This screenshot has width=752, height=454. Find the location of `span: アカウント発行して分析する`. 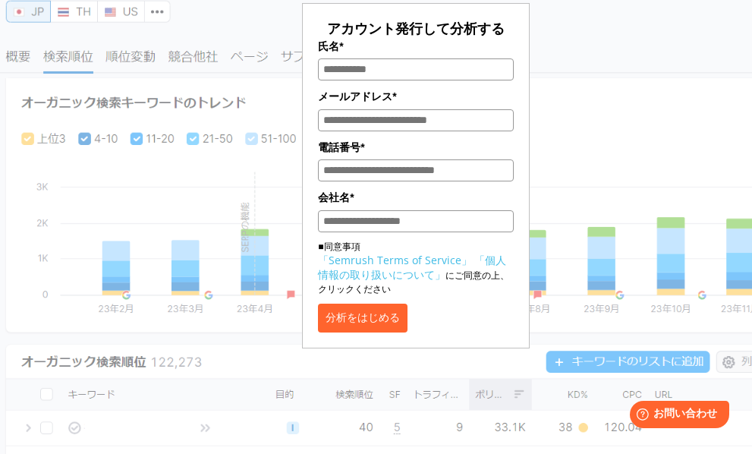

span: アカウント発行して分析する is located at coordinates (416, 28).